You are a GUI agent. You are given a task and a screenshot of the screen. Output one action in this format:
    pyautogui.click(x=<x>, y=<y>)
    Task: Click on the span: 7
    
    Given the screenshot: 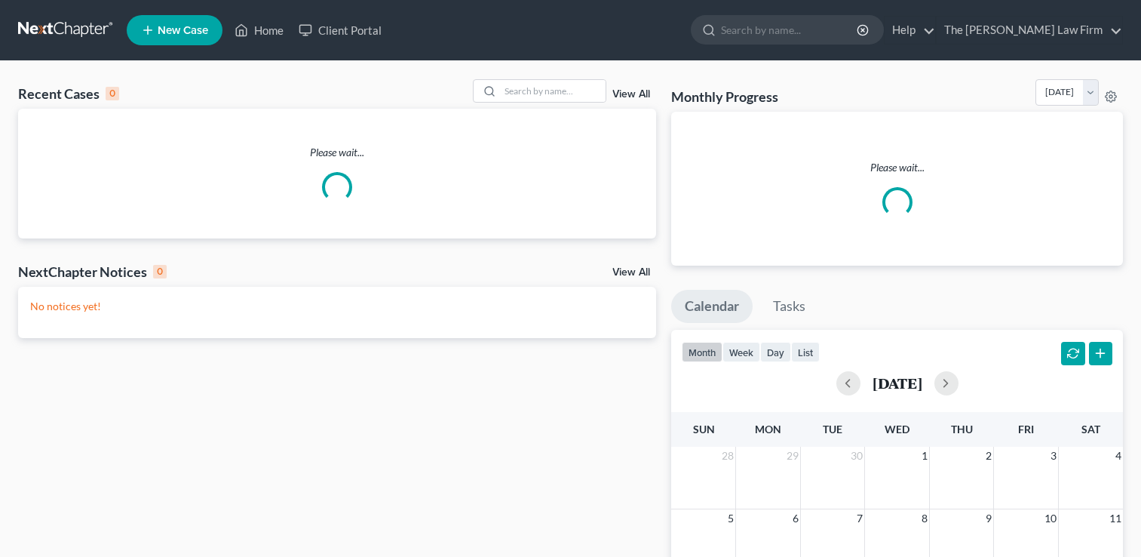 What is the action you would take?
    pyautogui.click(x=860, y=518)
    